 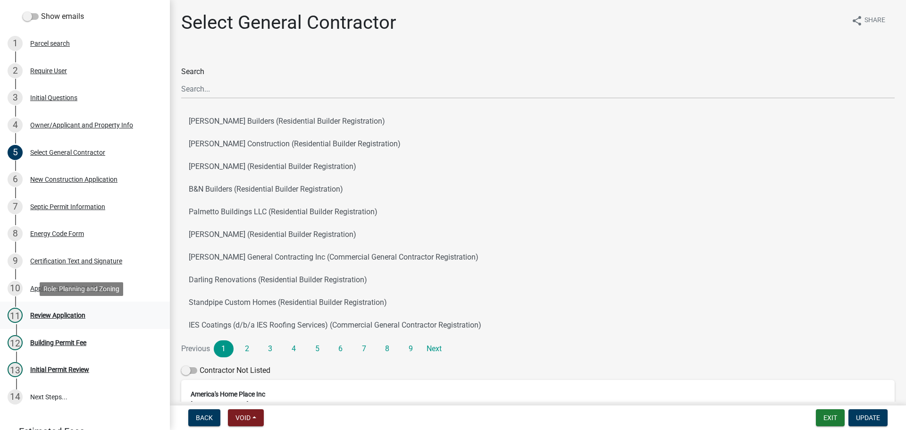 What do you see at coordinates (53, 17) in the screenshot?
I see `label: Show emails` at bounding box center [53, 17].